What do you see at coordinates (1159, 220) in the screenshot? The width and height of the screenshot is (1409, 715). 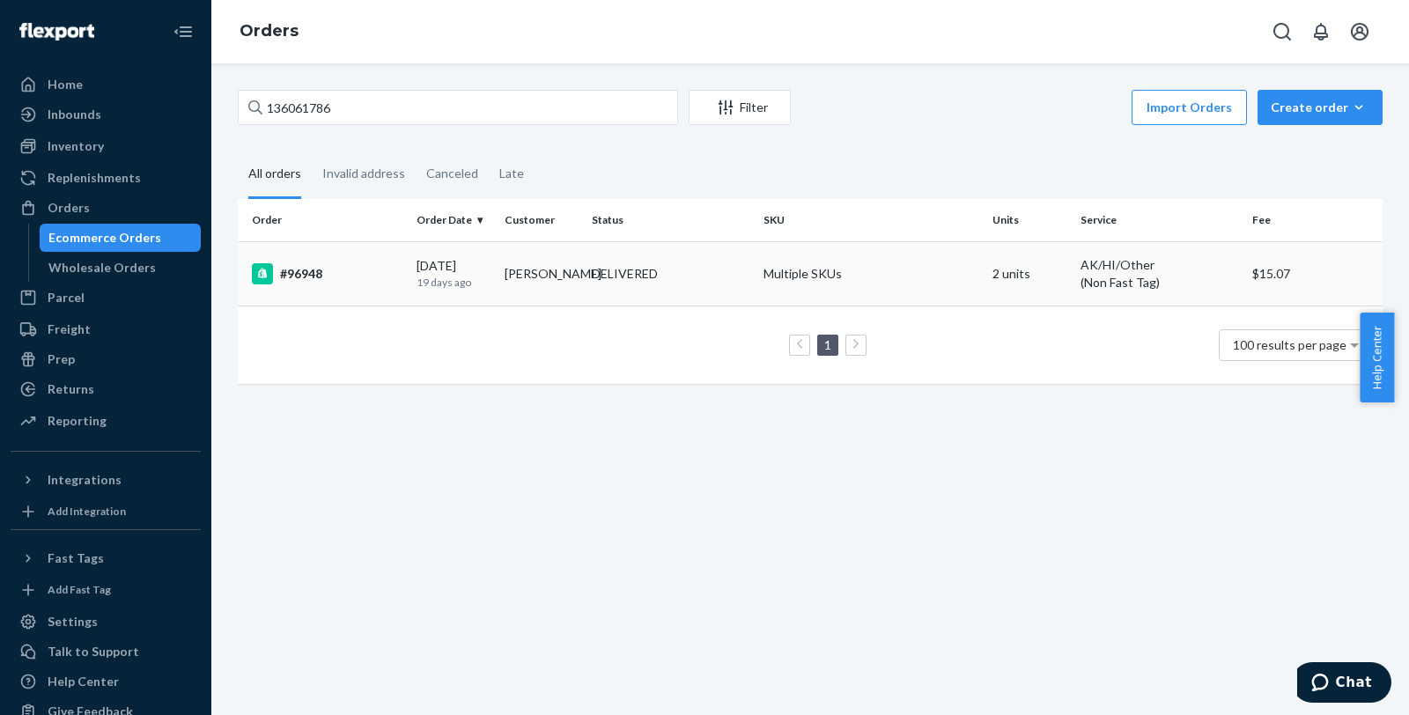 I see `th: Service` at bounding box center [1159, 220].